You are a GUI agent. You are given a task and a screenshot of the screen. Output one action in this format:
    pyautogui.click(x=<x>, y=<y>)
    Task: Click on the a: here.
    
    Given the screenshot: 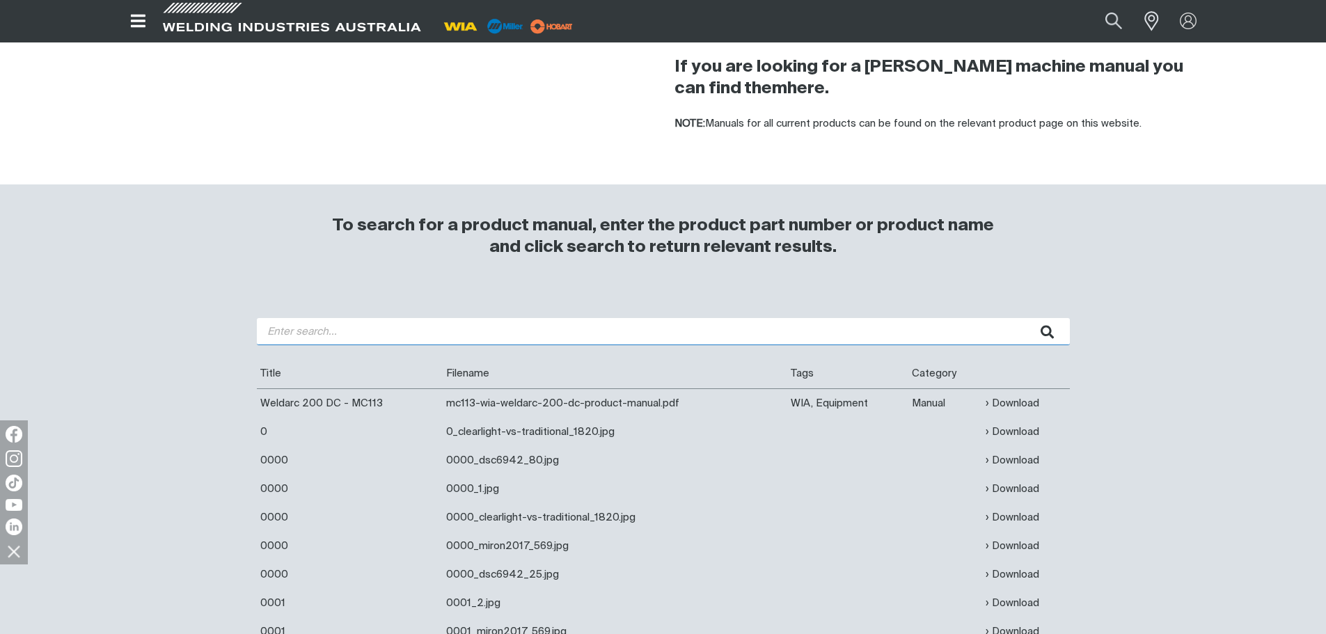 What is the action you would take?
    pyautogui.click(x=808, y=88)
    